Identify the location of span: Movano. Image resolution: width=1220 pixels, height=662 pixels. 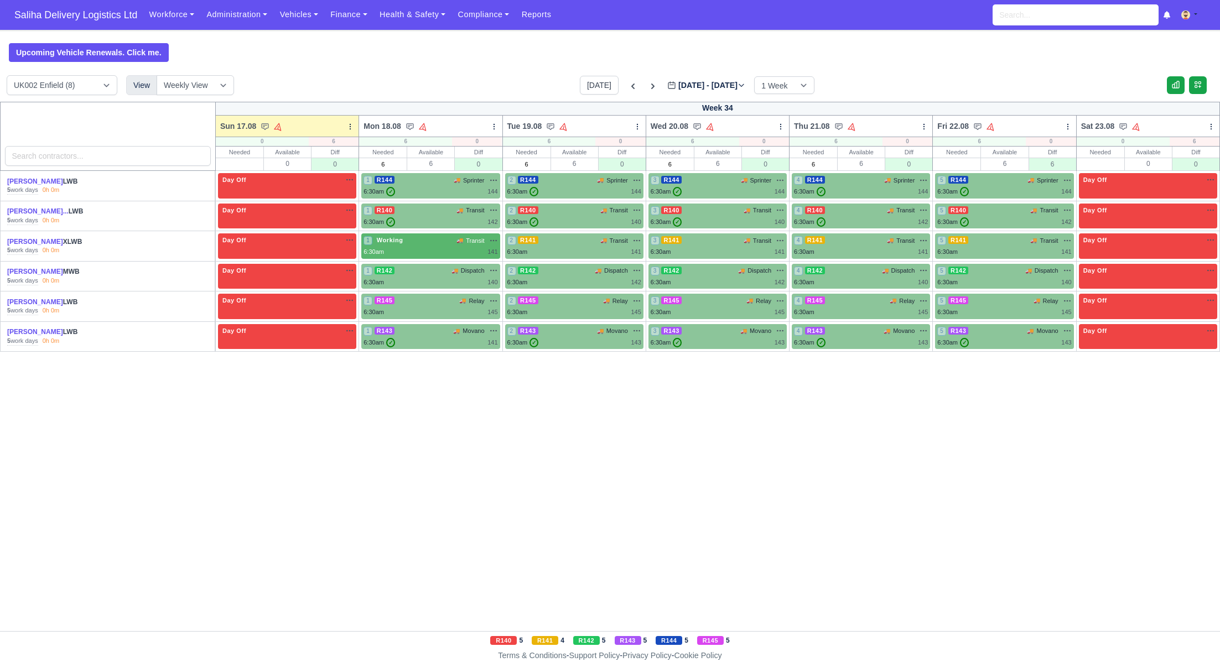
(473, 331).